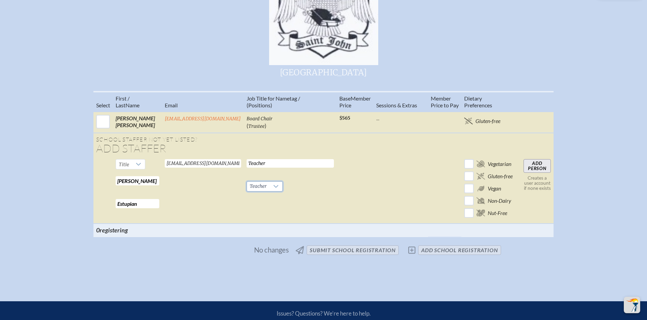 This screenshot has width=647, height=320. I want to click on span: ary Preferences, so click(478, 102).